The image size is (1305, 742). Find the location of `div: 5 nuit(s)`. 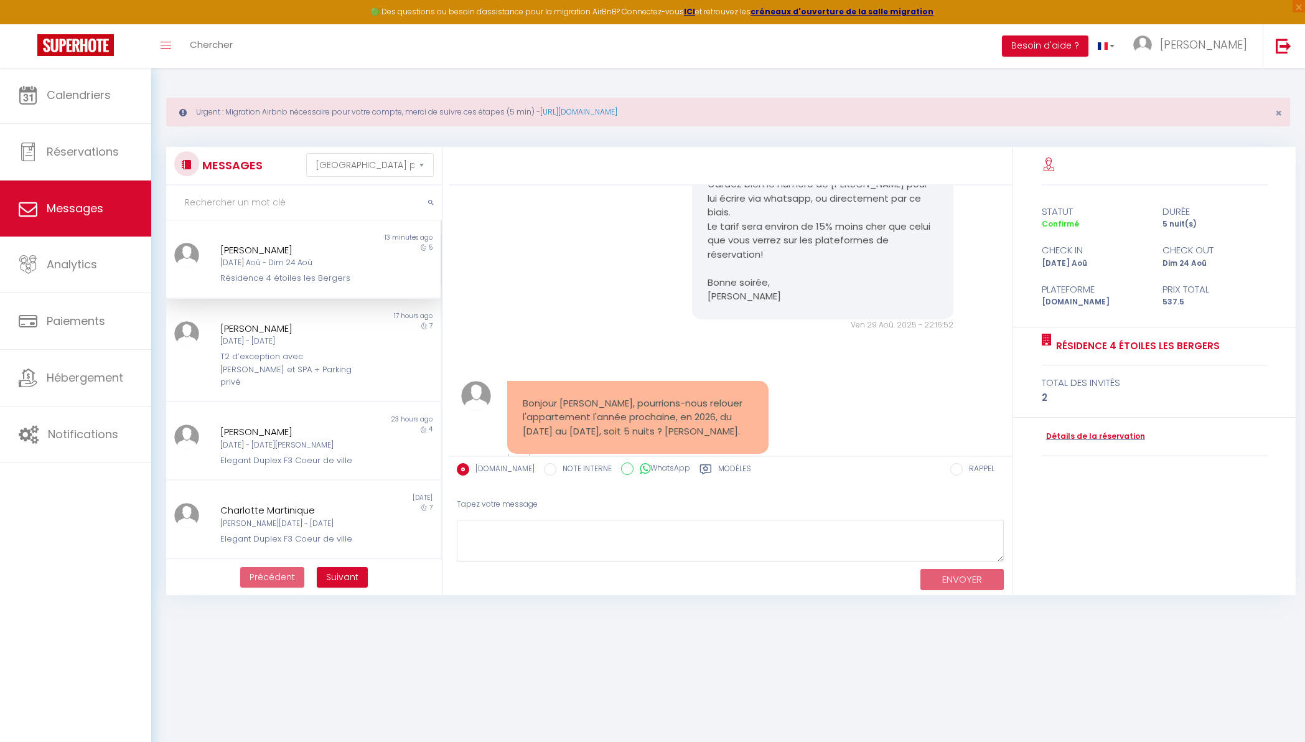

div: 5 nuit(s) is located at coordinates (1215, 224).